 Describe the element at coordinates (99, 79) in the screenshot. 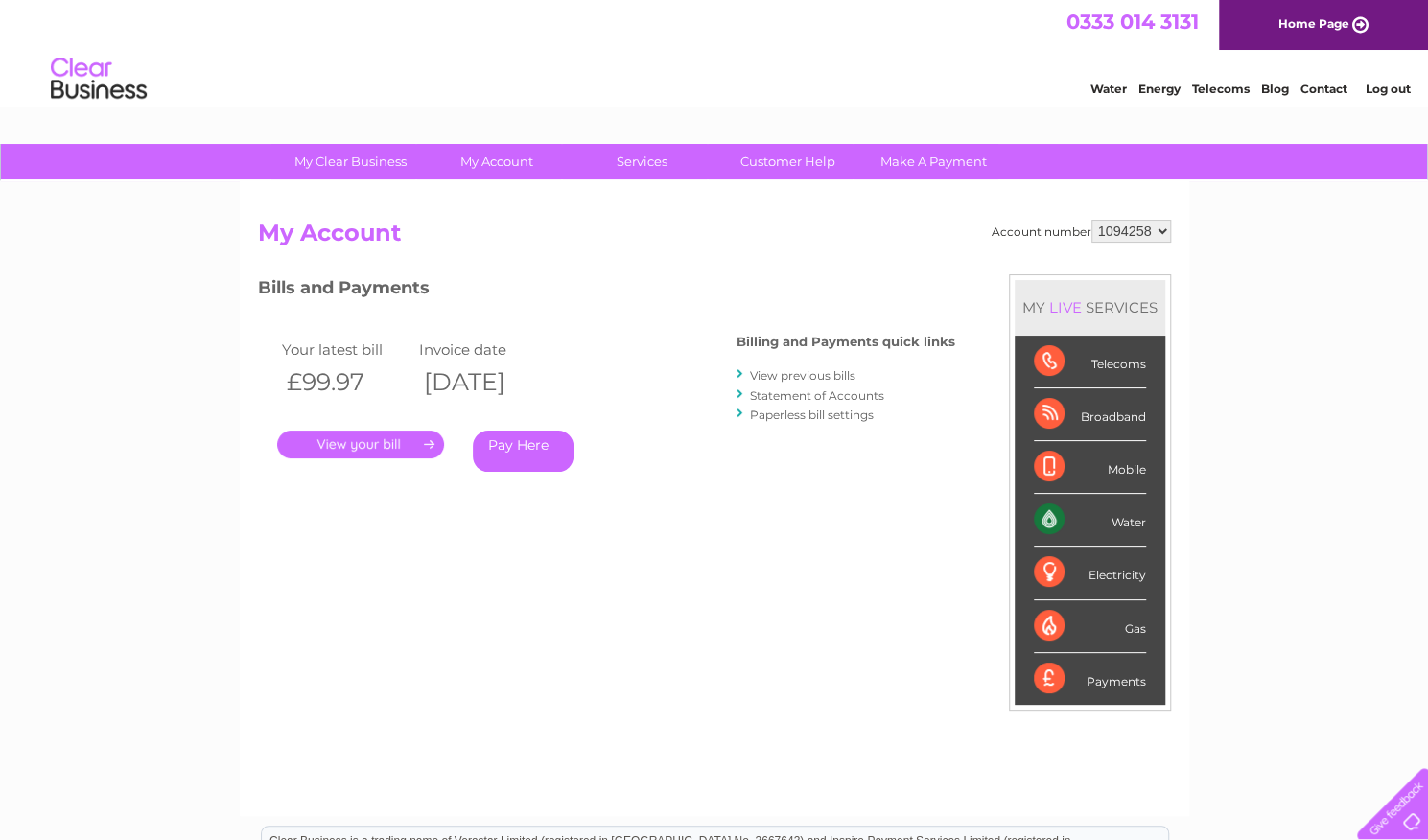

I see `img: logo.png` at that location.